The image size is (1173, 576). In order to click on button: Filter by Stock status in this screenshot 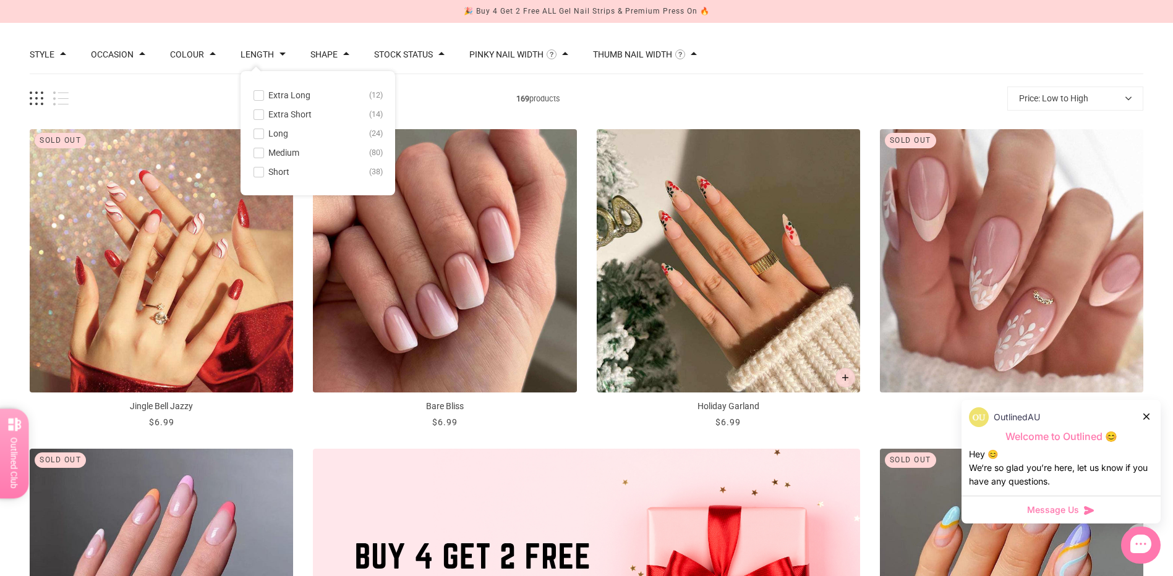, I will do `click(403, 54)`.